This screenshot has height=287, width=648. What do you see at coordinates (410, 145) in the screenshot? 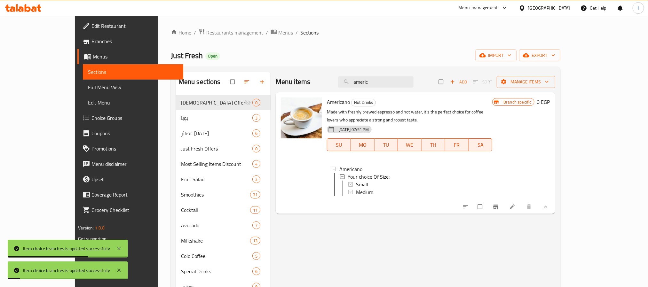
I see `button: WE` at bounding box center [410, 145].